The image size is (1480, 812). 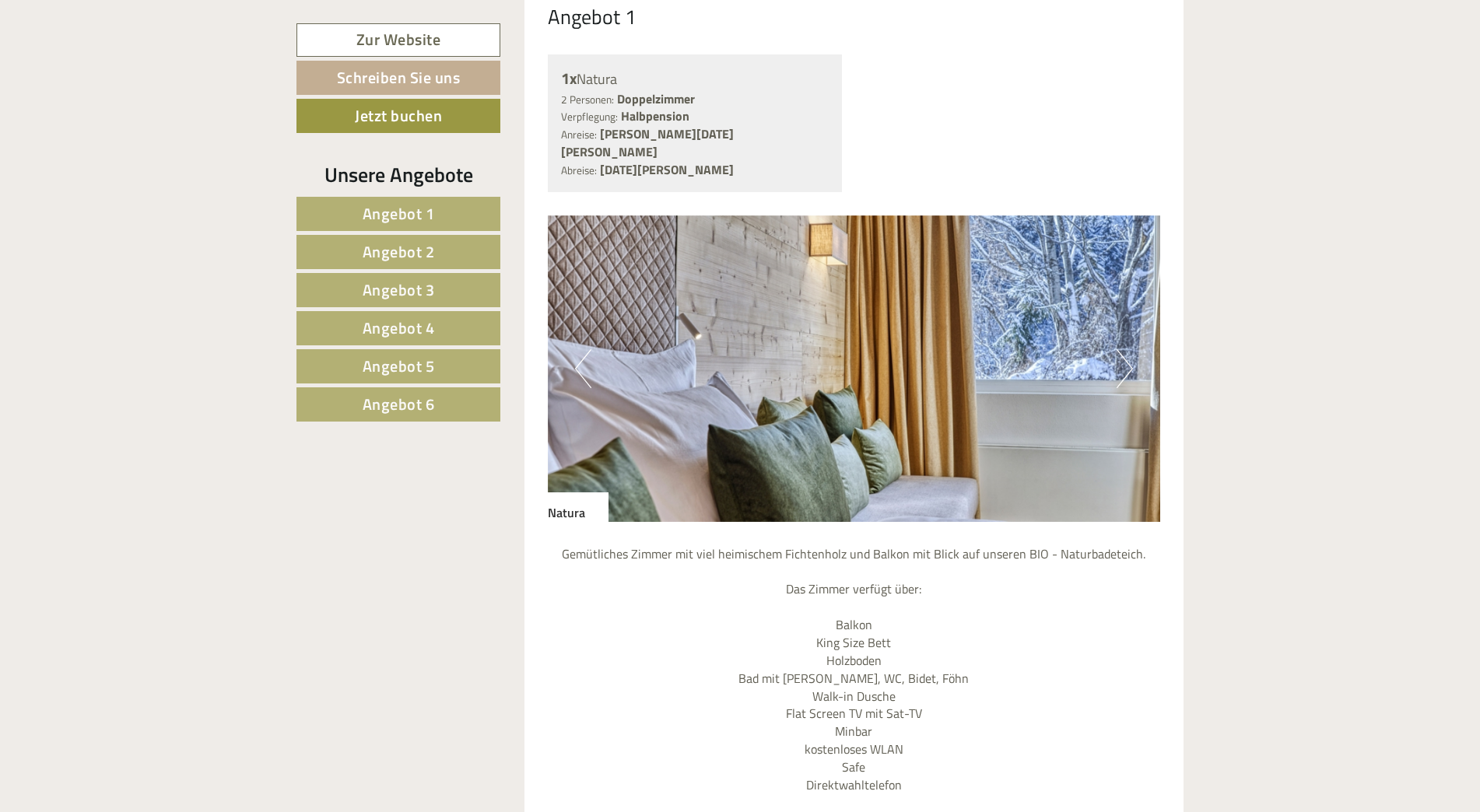 I want to click on div: Angebot 1, so click(x=592, y=17).